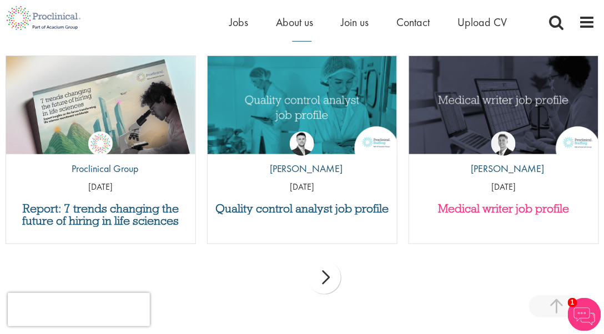 The height and width of the screenshot is (334, 604). What do you see at coordinates (573, 303) in the screenshot?
I see `span: 1` at bounding box center [573, 303].